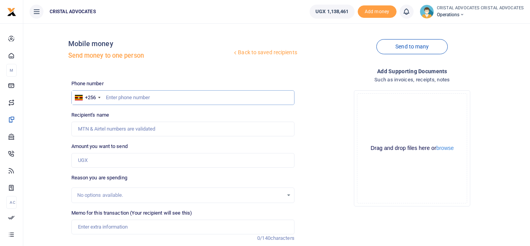 The width and height of the screenshot is (530, 246). What do you see at coordinates (481, 15) in the screenshot?
I see `span: Operations` at bounding box center [481, 15].